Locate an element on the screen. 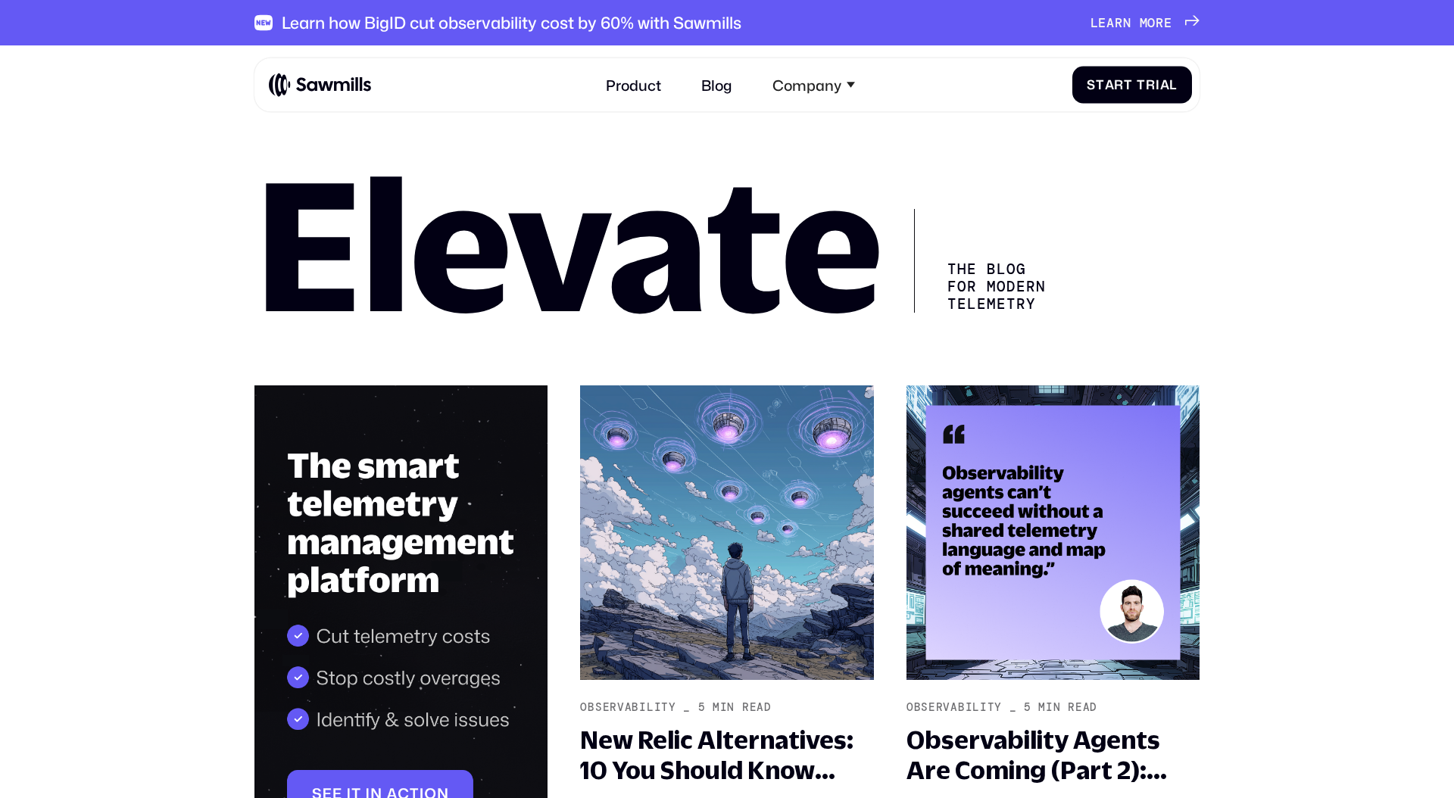  span: m is located at coordinates (1143, 23).